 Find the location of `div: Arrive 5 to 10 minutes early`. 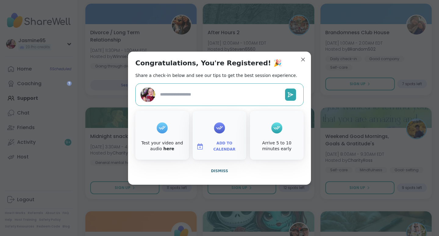

div: Arrive 5 to 10 minutes early is located at coordinates (277, 146).